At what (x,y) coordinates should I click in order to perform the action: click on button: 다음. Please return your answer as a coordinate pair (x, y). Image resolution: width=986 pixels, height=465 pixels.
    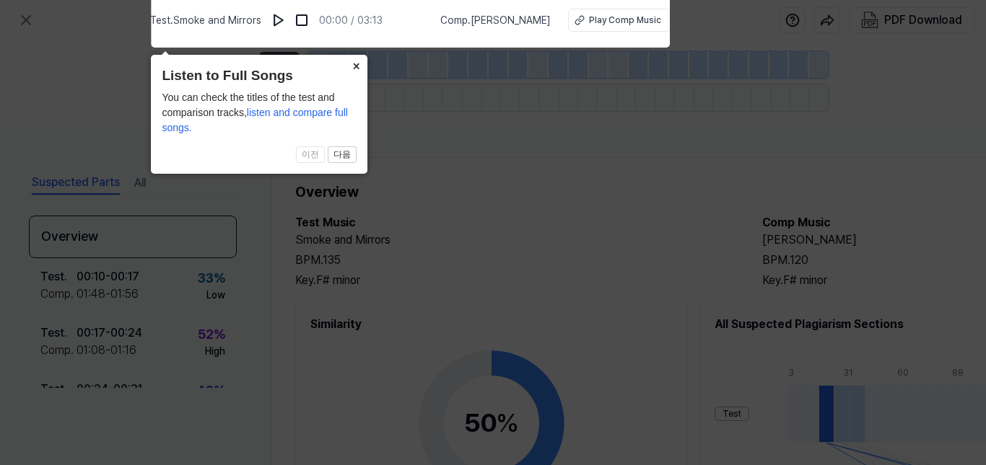
    Looking at the image, I should click on (342, 155).